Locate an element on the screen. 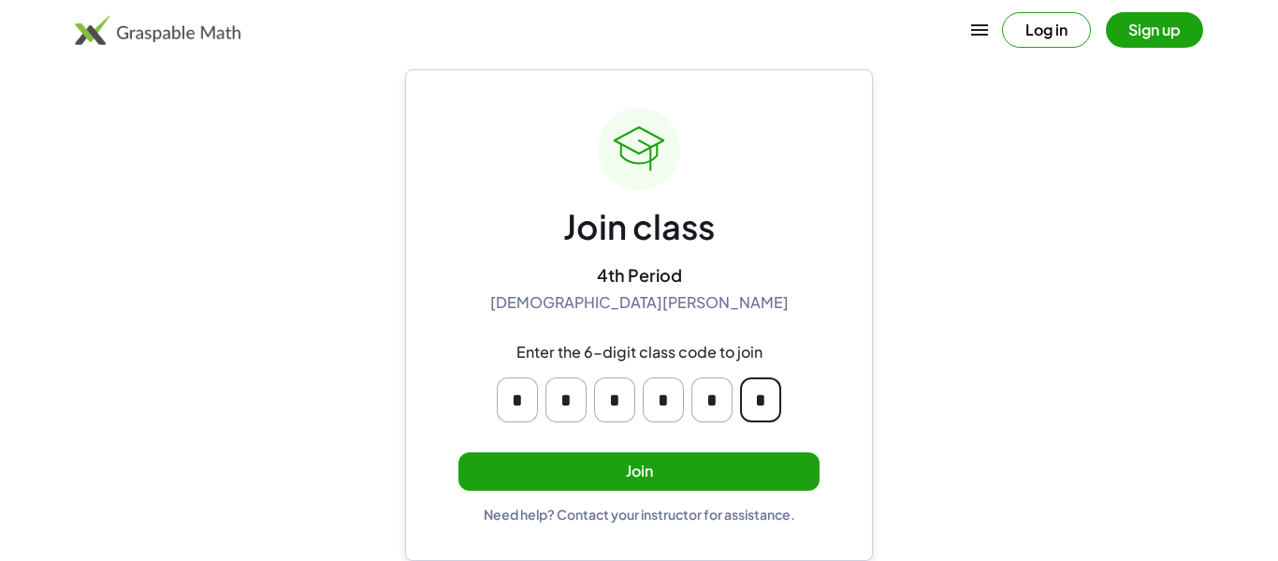  input: Please enter OTP character 1 is located at coordinates (517, 400).